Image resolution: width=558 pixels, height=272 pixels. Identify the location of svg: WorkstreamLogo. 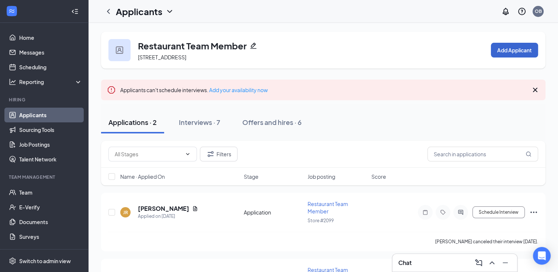
(12, 11).